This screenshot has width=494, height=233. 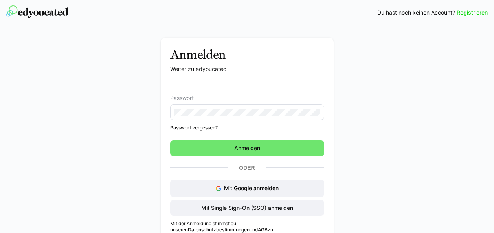 I want to click on span: Anmelden, so click(x=247, y=149).